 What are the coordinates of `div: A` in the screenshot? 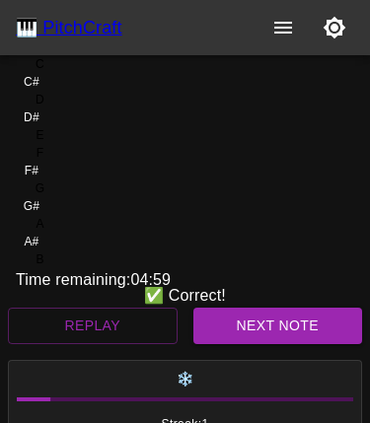 It's located at (39, 224).